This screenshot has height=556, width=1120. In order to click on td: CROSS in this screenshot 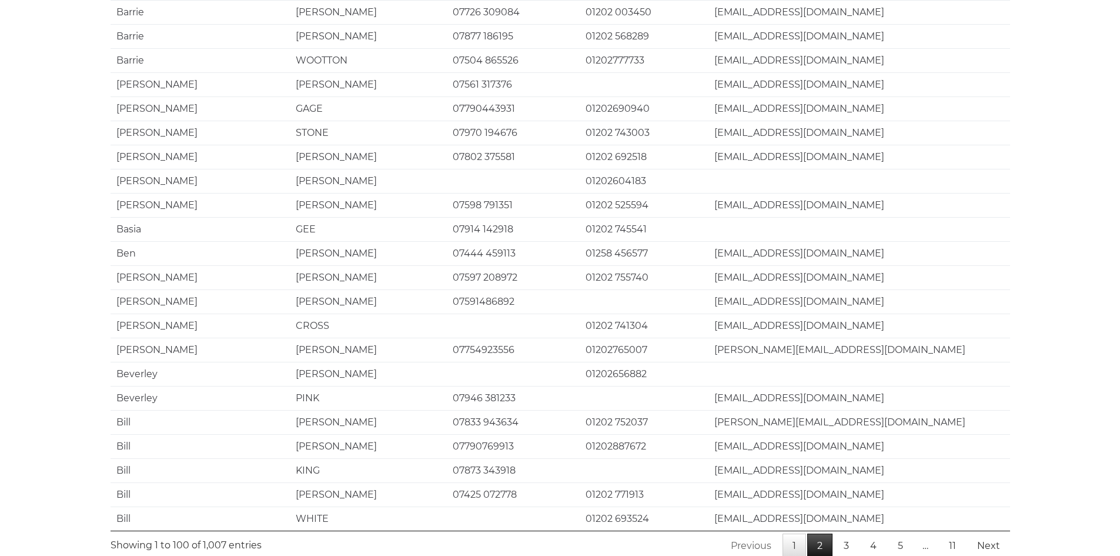, I will do `click(368, 325)`.